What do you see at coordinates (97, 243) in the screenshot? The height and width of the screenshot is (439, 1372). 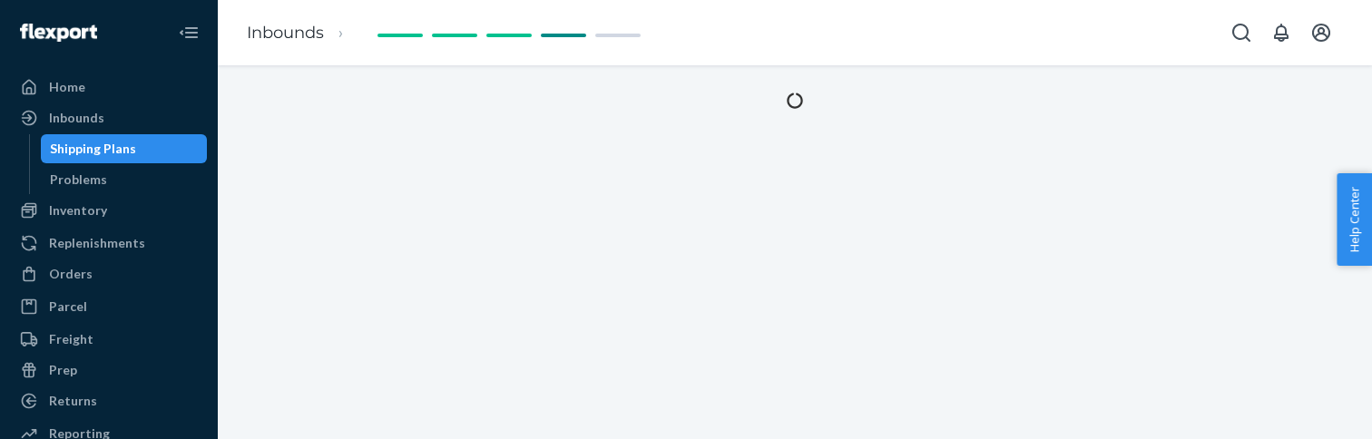 I see `div: Replenishments` at bounding box center [97, 243].